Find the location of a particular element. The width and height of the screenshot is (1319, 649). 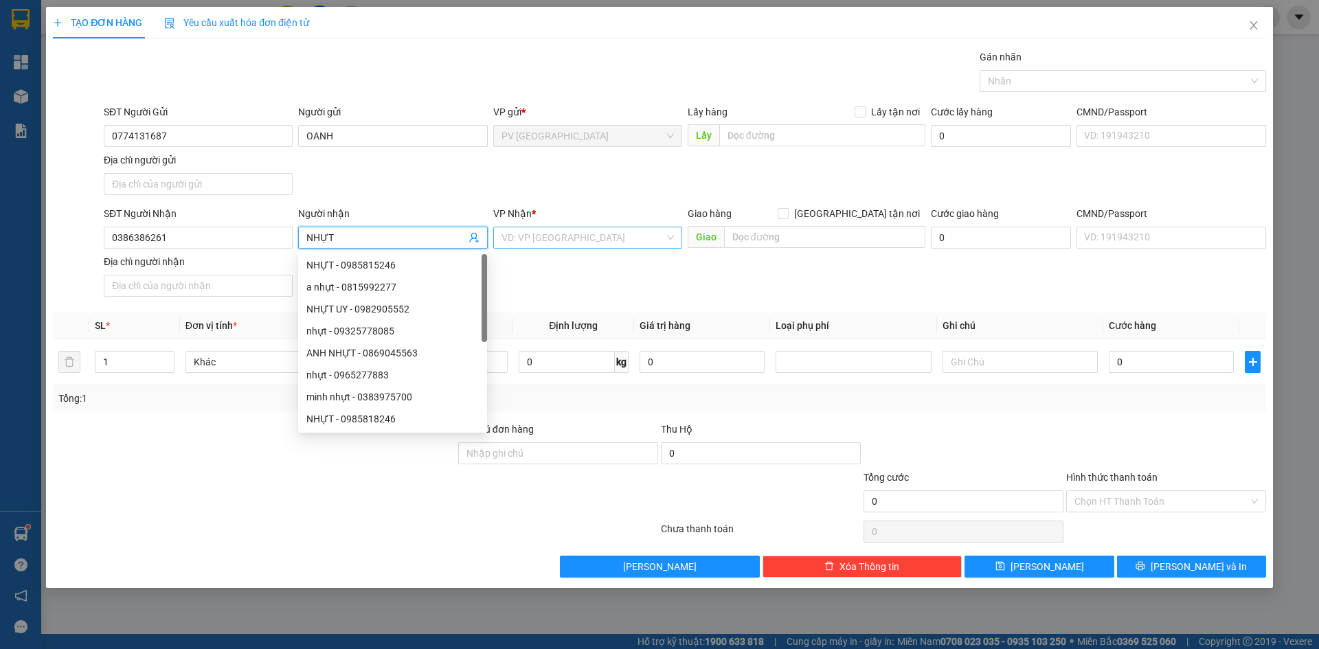

input: Ghi Chú is located at coordinates (1020, 362).